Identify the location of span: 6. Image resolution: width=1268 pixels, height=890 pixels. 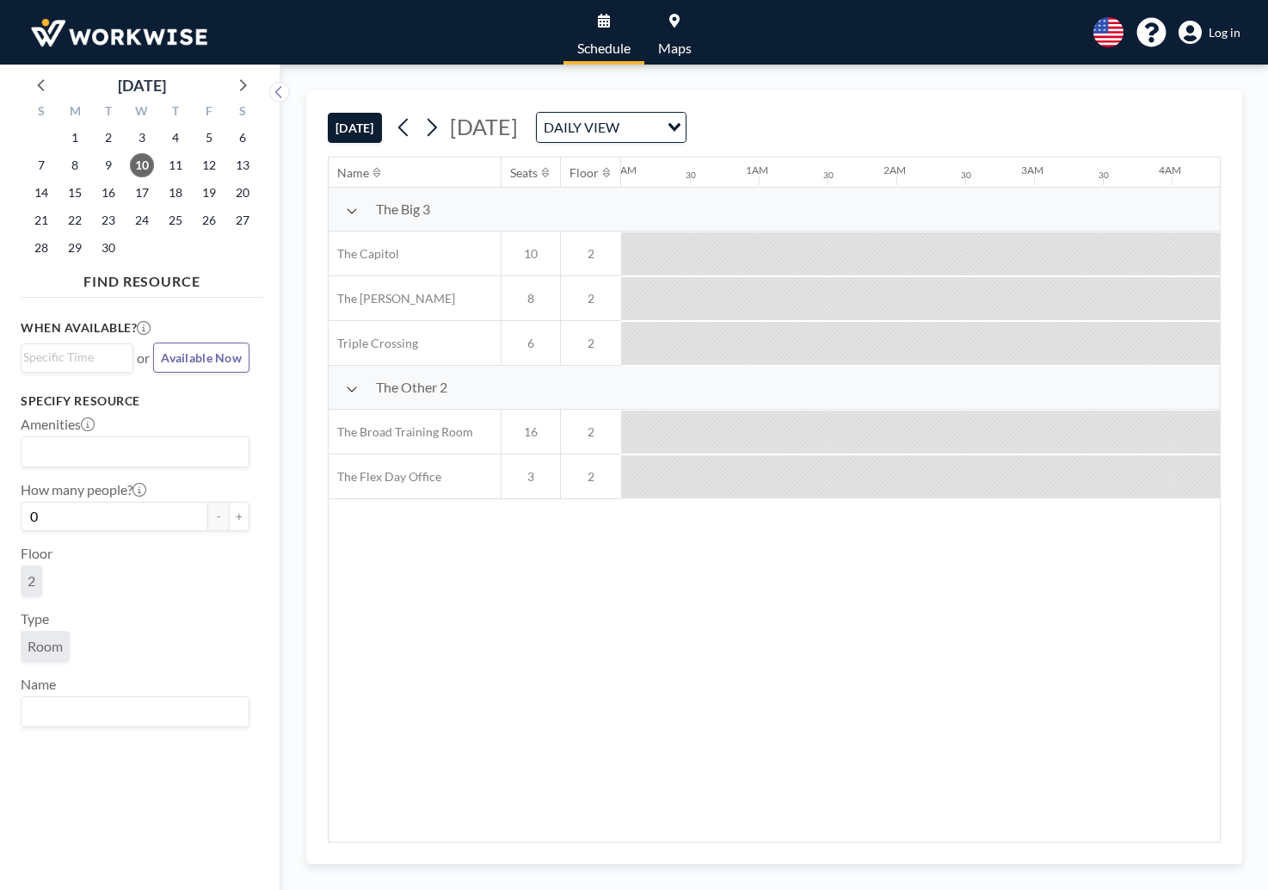
(531, 343).